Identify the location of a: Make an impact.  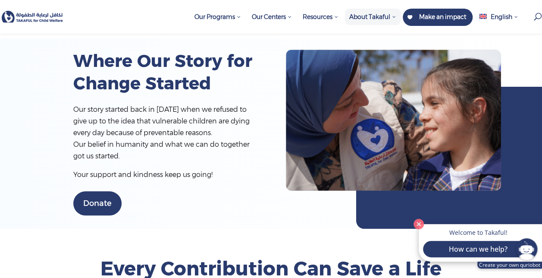
(438, 17).